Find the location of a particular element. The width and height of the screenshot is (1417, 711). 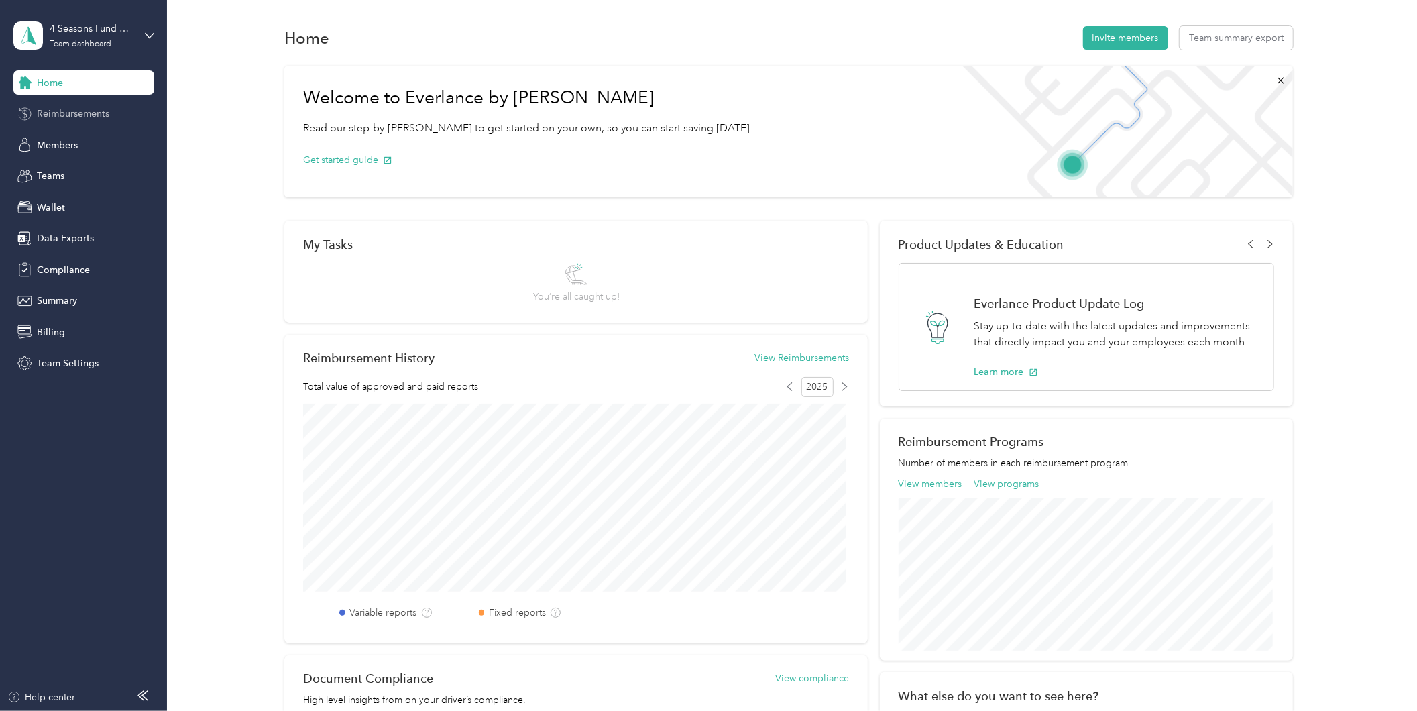

p: Stay up-to-date with the latest updates and improvements that directly impact you and your employ... is located at coordinates (1117, 334).